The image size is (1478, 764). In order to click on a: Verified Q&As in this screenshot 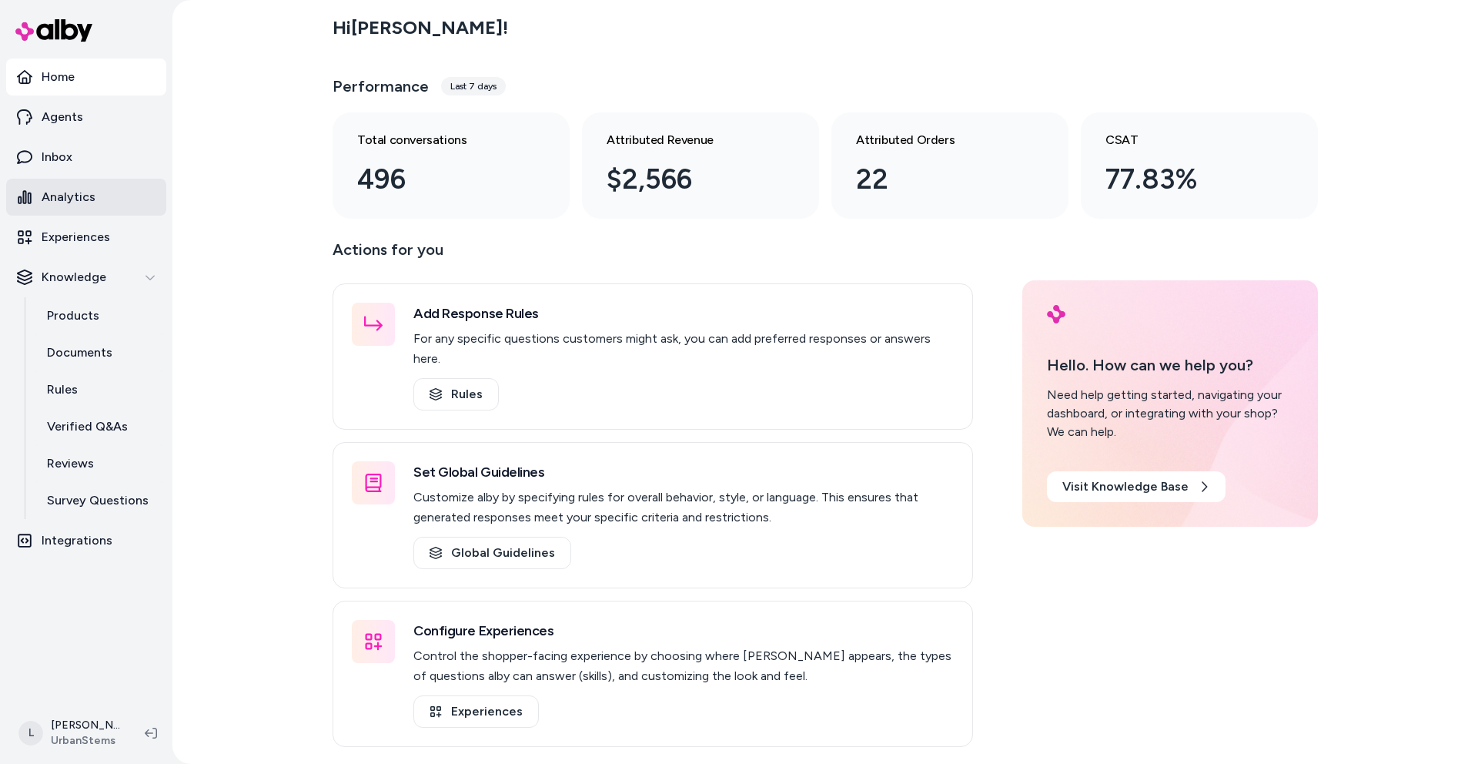, I will do `click(99, 426)`.